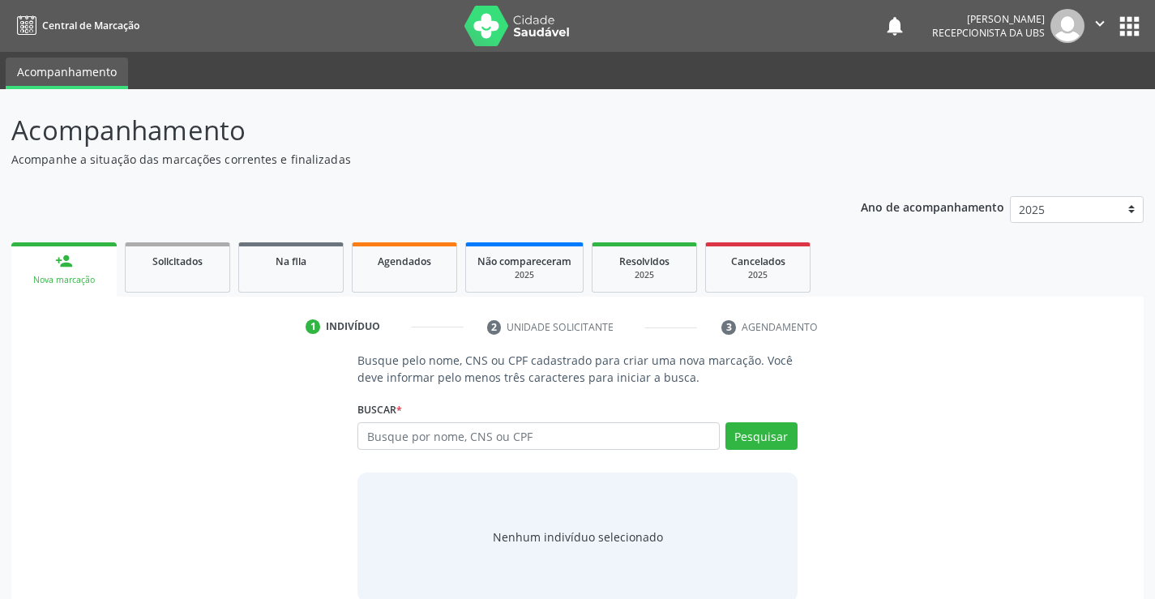 This screenshot has width=1155, height=599. What do you see at coordinates (291, 261) in the screenshot?
I see `span: Na fila` at bounding box center [291, 261].